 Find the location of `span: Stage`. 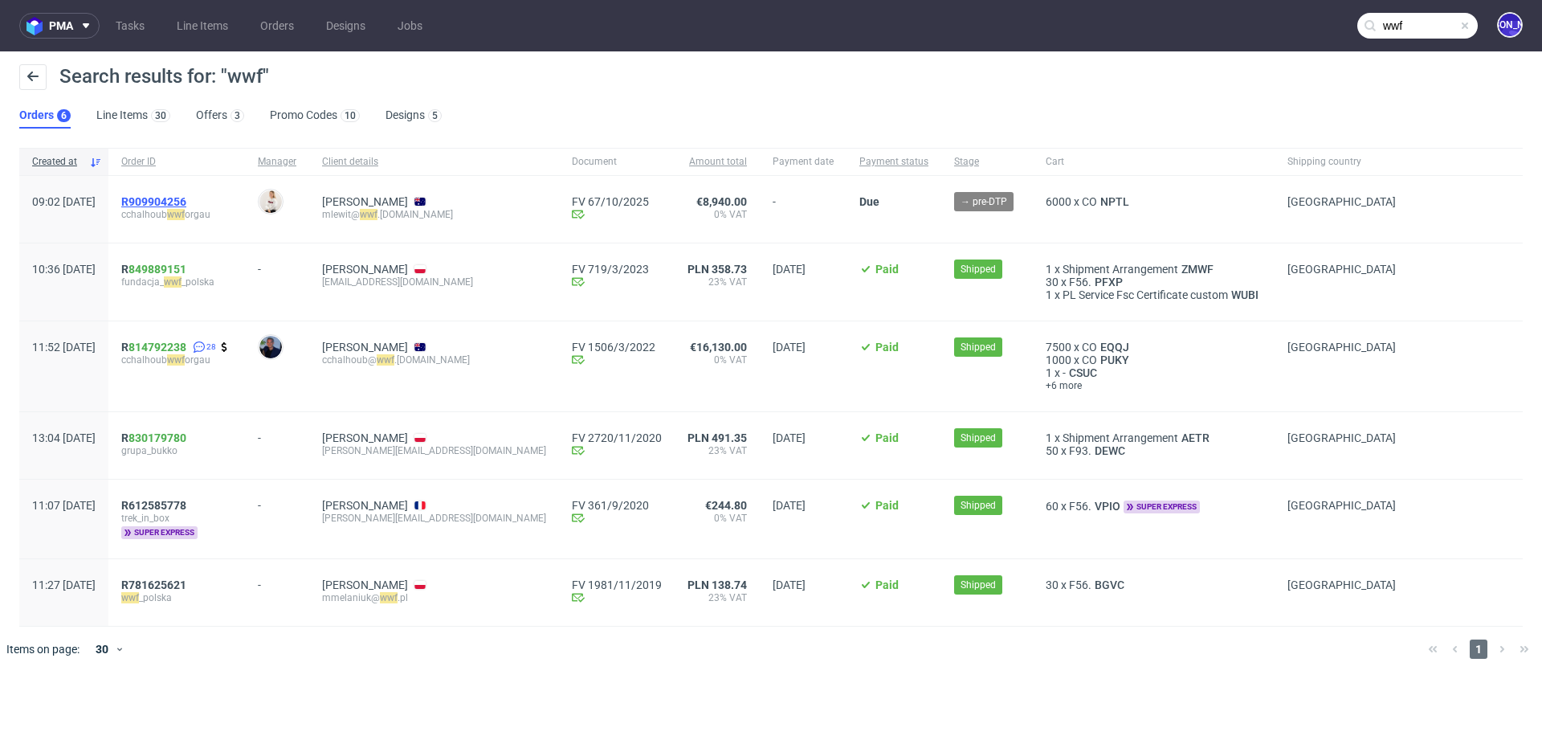

span: Stage is located at coordinates (987, 161).